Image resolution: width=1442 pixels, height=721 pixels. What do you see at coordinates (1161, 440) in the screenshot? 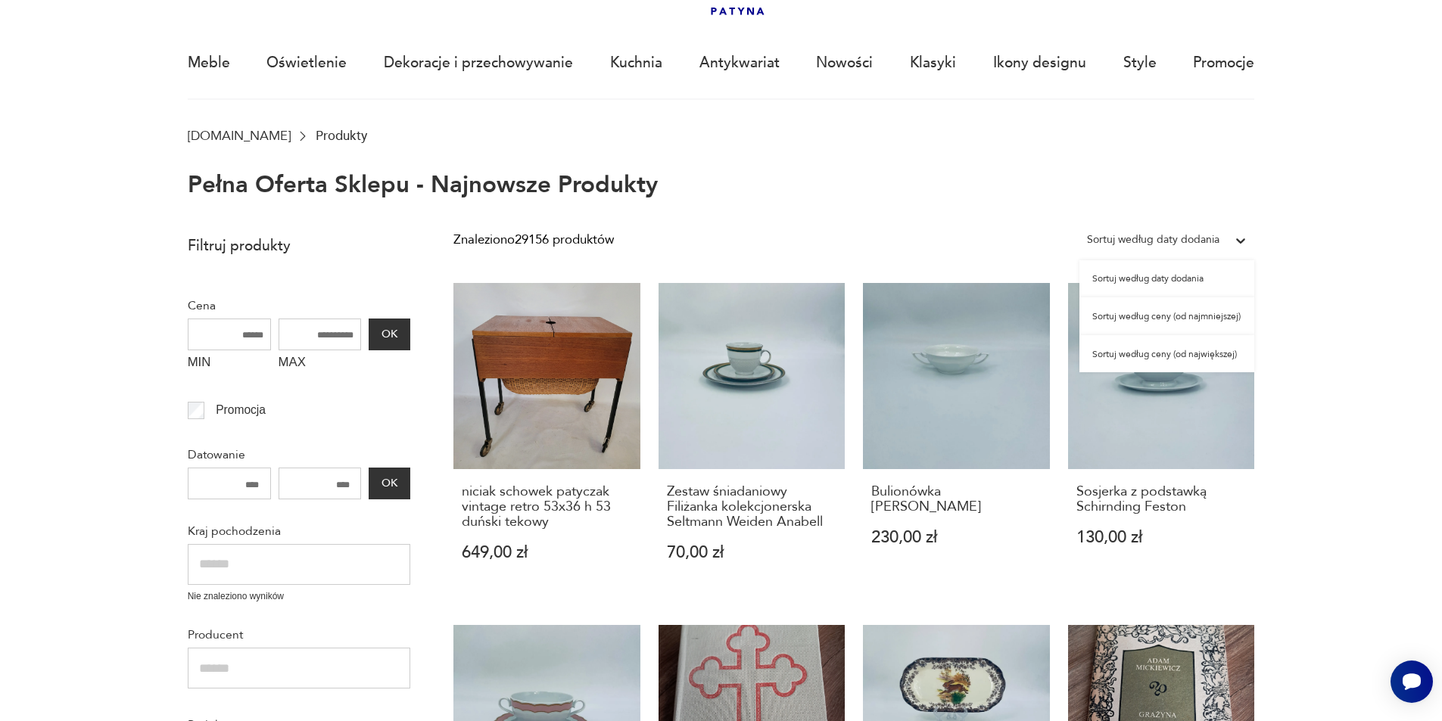
I see `a: Sosjerka z podstawką Schirnding FestonSosjerka z podstawką Schirnding Feston130,00 zł` at bounding box center [1161, 440].